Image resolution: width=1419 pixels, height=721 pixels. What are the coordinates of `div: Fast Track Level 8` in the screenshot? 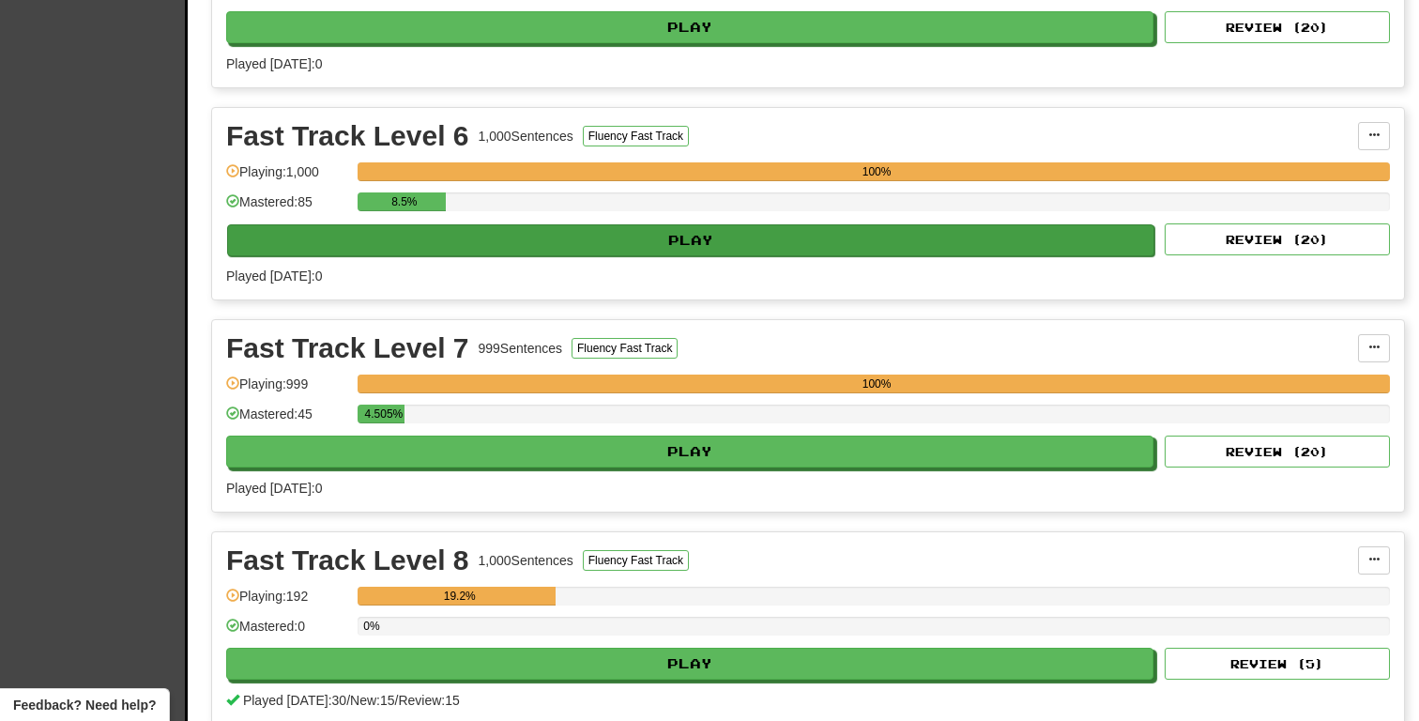 It's located at (347, 560).